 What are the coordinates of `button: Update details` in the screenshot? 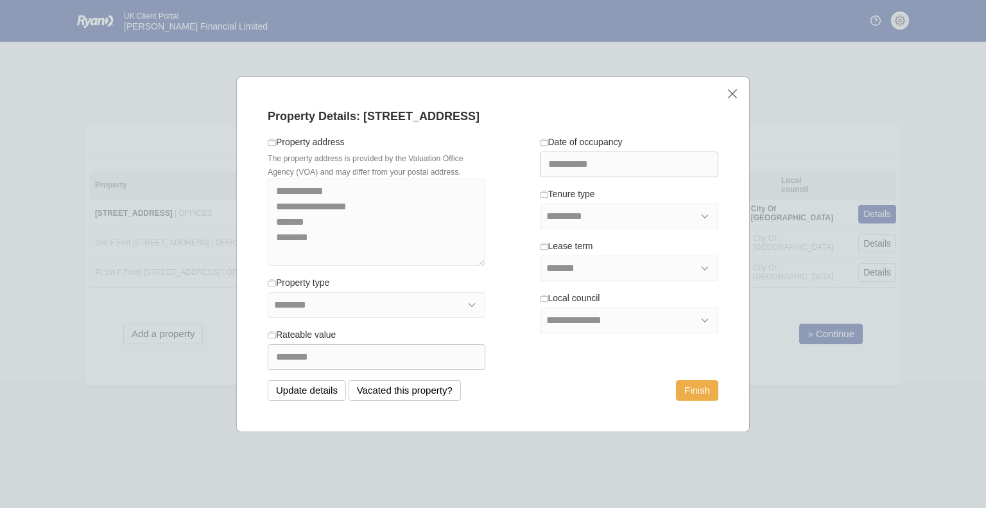 It's located at (307, 390).